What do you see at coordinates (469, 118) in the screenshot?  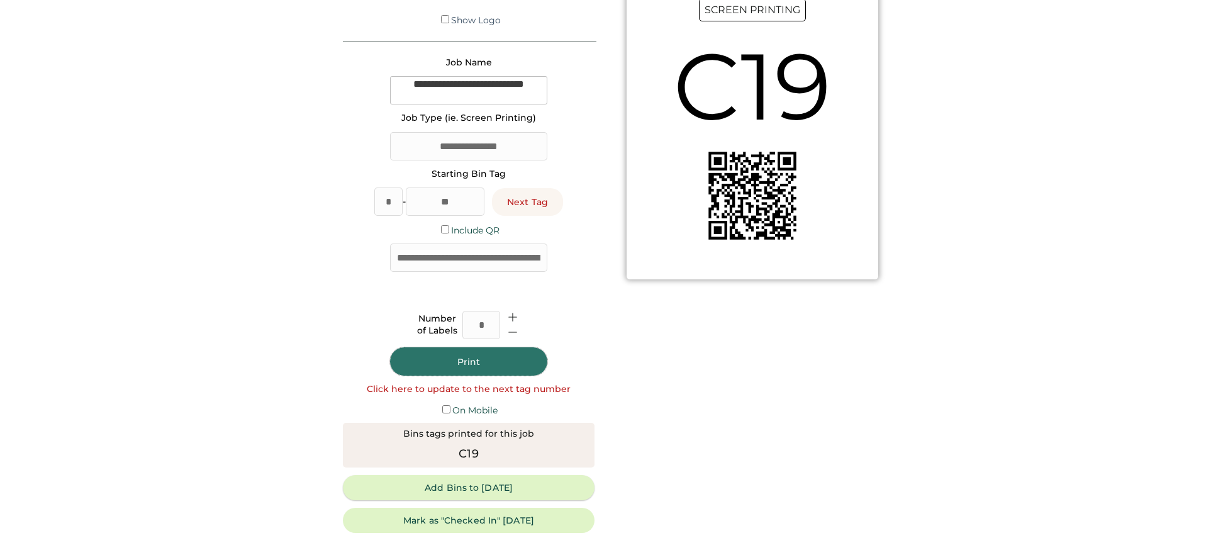 I see `div: Job Type (ie. Screen Printing)` at bounding box center [469, 118].